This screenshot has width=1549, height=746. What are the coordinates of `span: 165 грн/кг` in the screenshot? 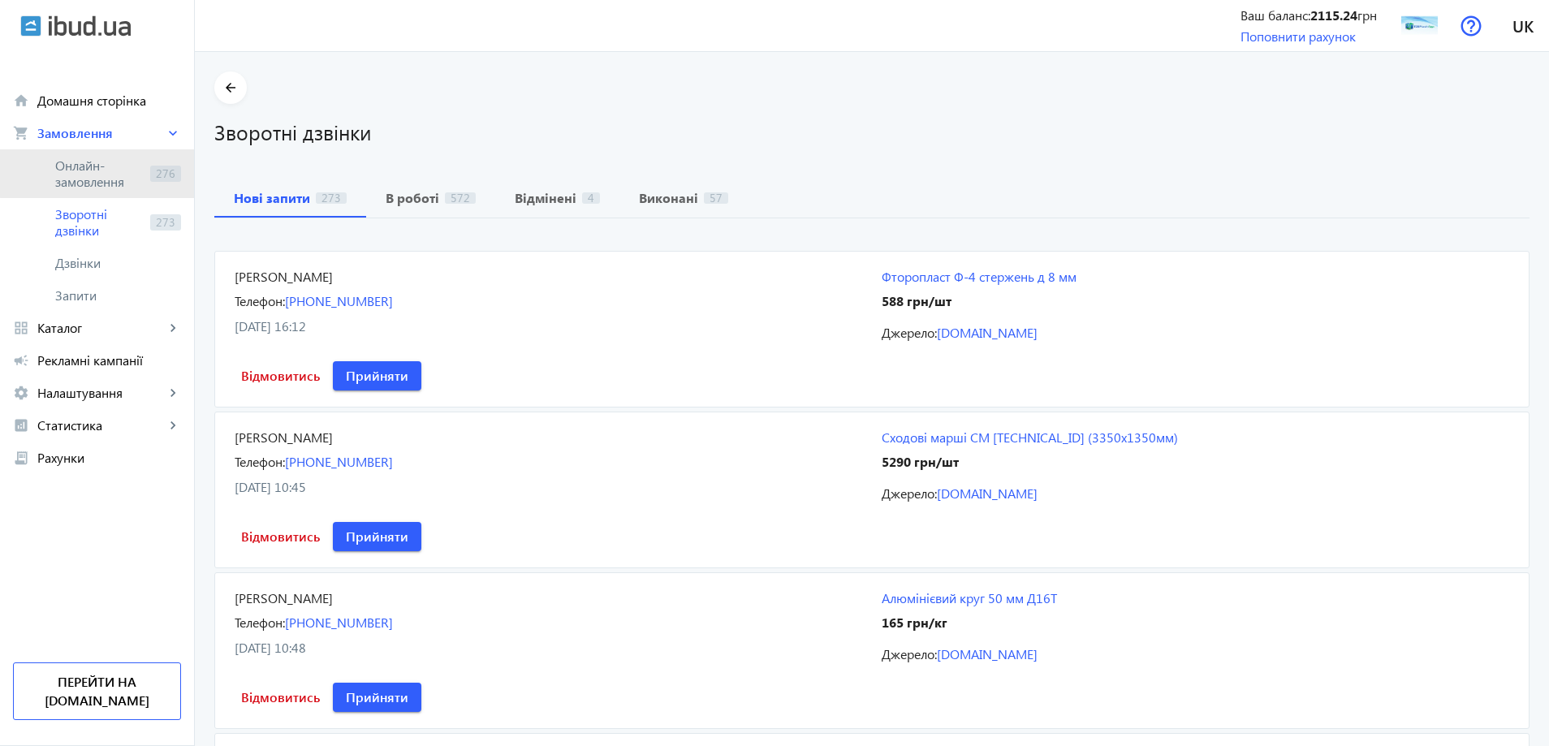 It's located at (914, 622).